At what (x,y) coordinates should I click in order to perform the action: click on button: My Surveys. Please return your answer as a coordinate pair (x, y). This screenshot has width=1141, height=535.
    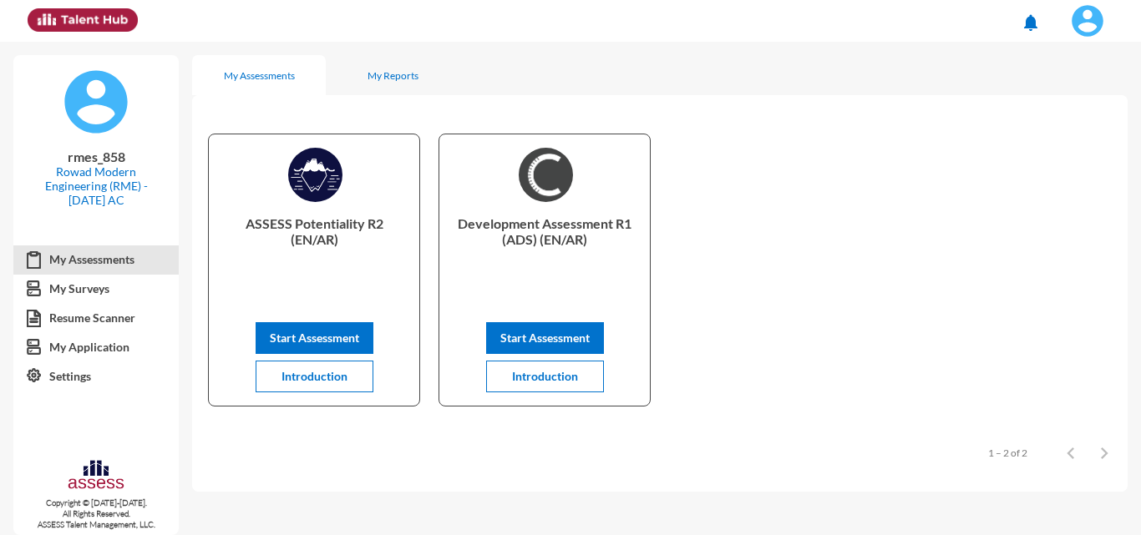
    Looking at the image, I should click on (96, 289).